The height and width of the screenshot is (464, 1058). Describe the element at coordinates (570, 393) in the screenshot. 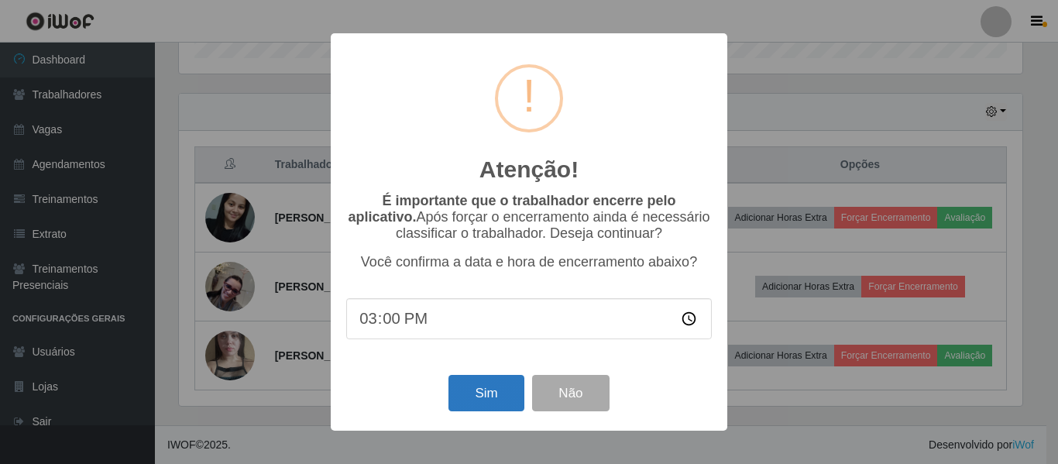

I see `button: Não` at that location.